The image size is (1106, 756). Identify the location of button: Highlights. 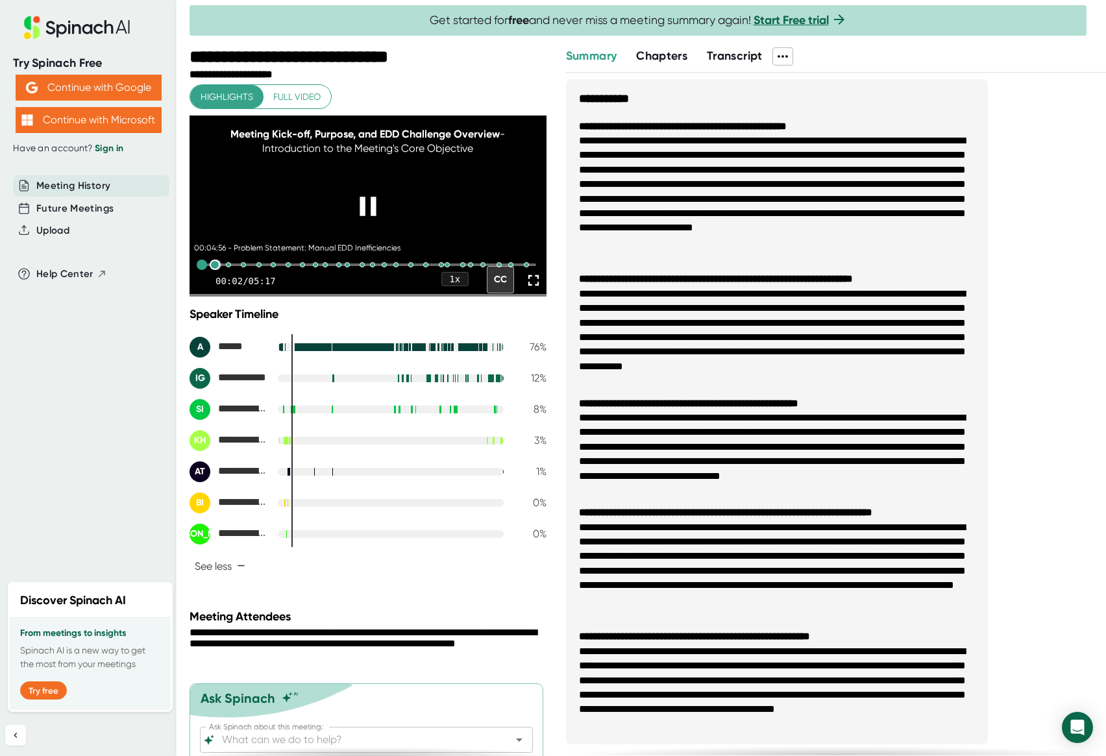
(227, 97).